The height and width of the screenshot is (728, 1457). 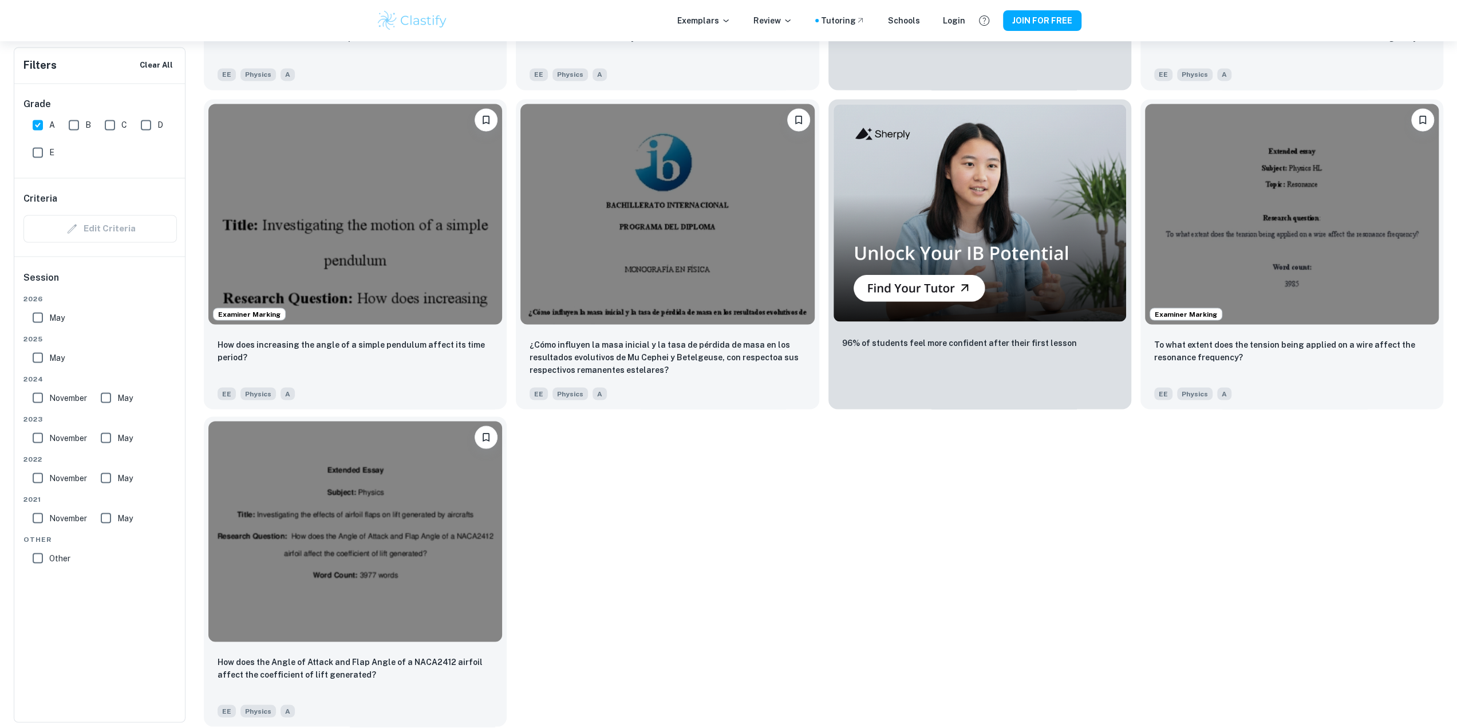 What do you see at coordinates (843, 21) in the screenshot?
I see `a: Tutoring` at bounding box center [843, 21].